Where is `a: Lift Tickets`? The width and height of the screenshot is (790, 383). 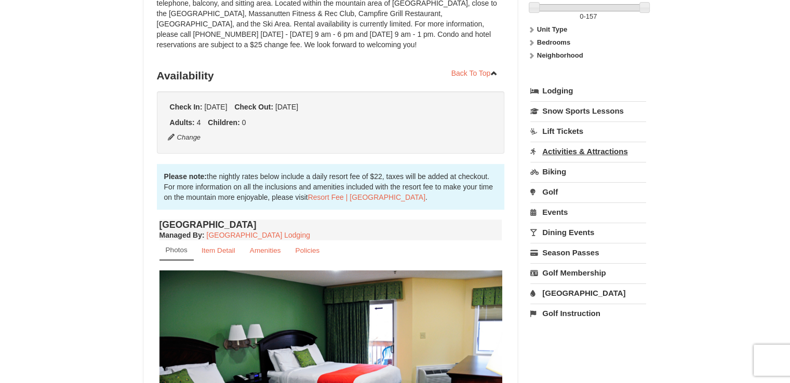
a: Lift Tickets is located at coordinates (588, 131).